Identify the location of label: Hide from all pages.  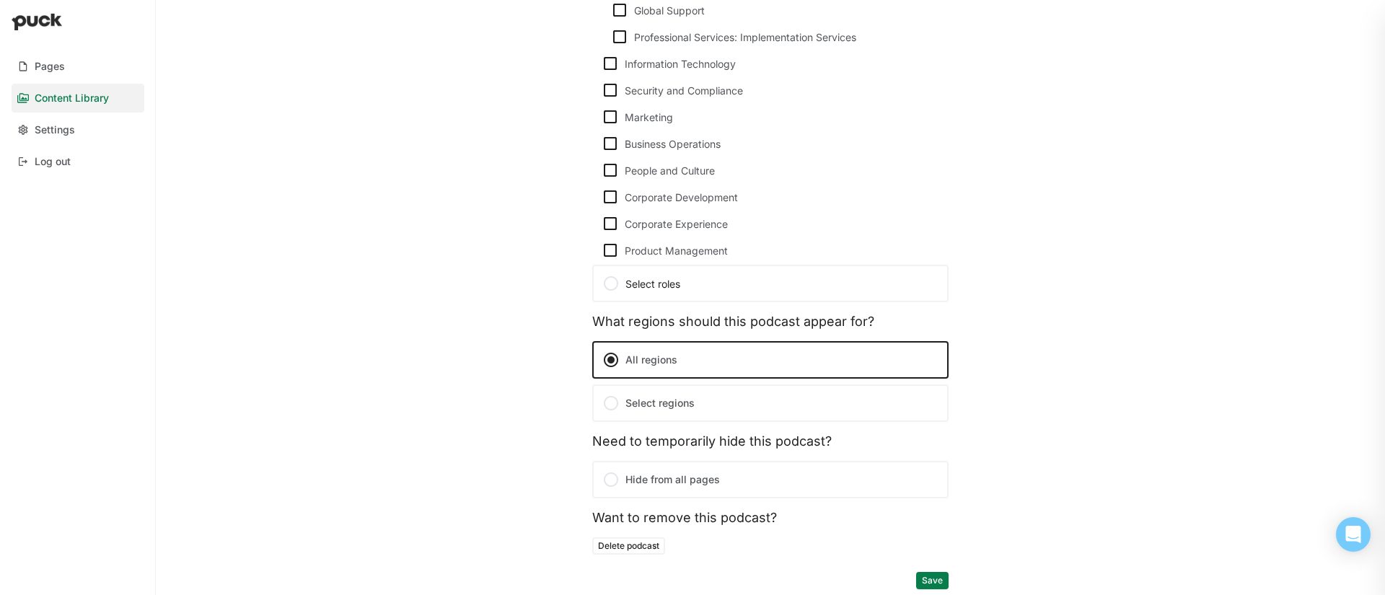
(770, 480).